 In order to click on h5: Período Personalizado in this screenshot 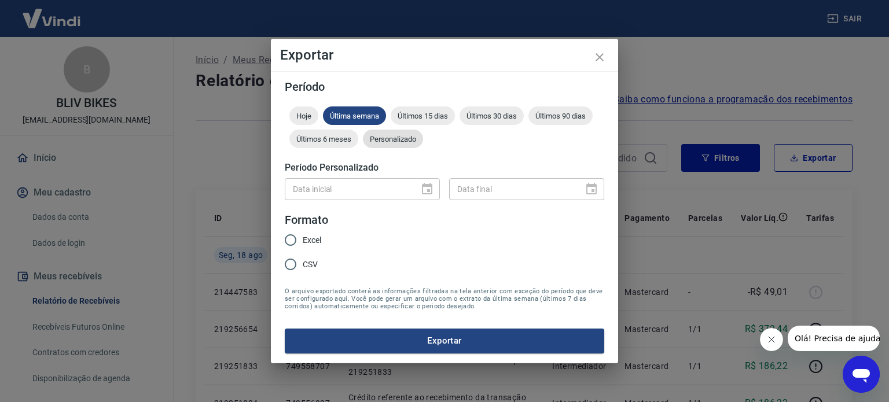, I will do `click(444, 168)`.